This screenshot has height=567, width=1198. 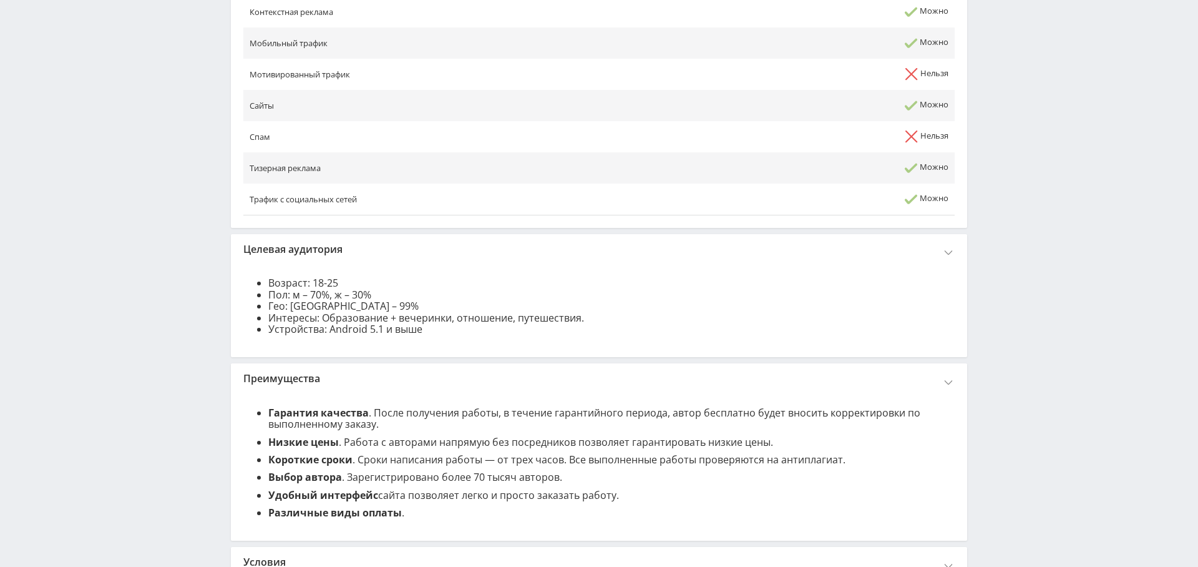 What do you see at coordinates (611, 442) in the screenshot?
I see `li: . Работа с авторами напрямую без посредников позволяет гарантировать низкие цены.` at bounding box center [611, 442].